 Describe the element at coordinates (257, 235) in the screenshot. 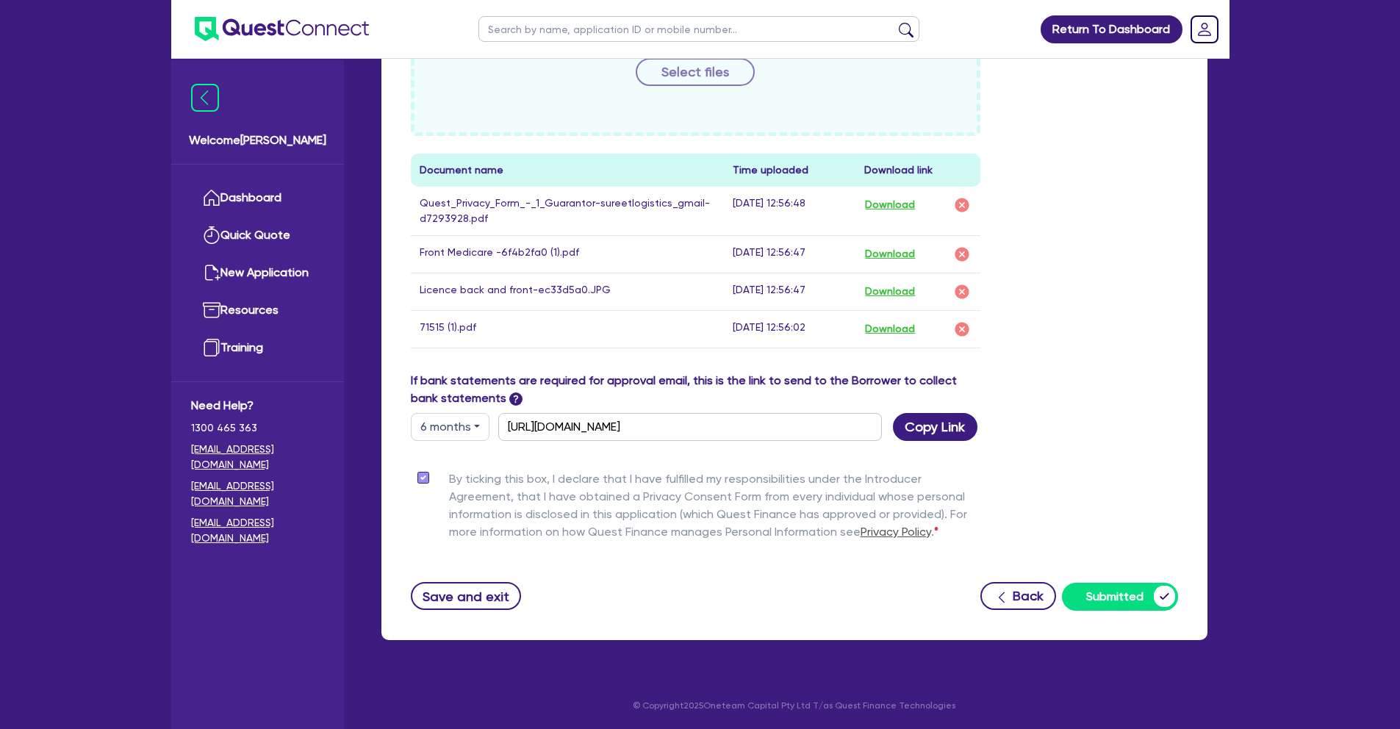

I see `a: Quick Quote` at that location.